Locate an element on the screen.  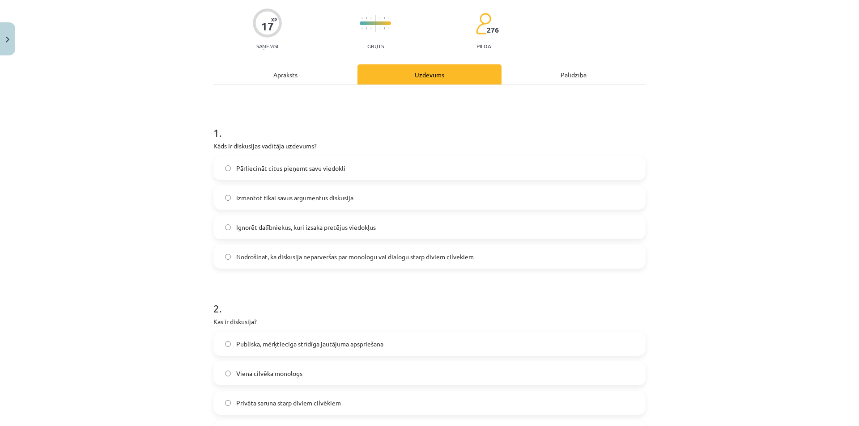
span: Izmantot tikai savus argumentus diskusijā is located at coordinates (295, 198).